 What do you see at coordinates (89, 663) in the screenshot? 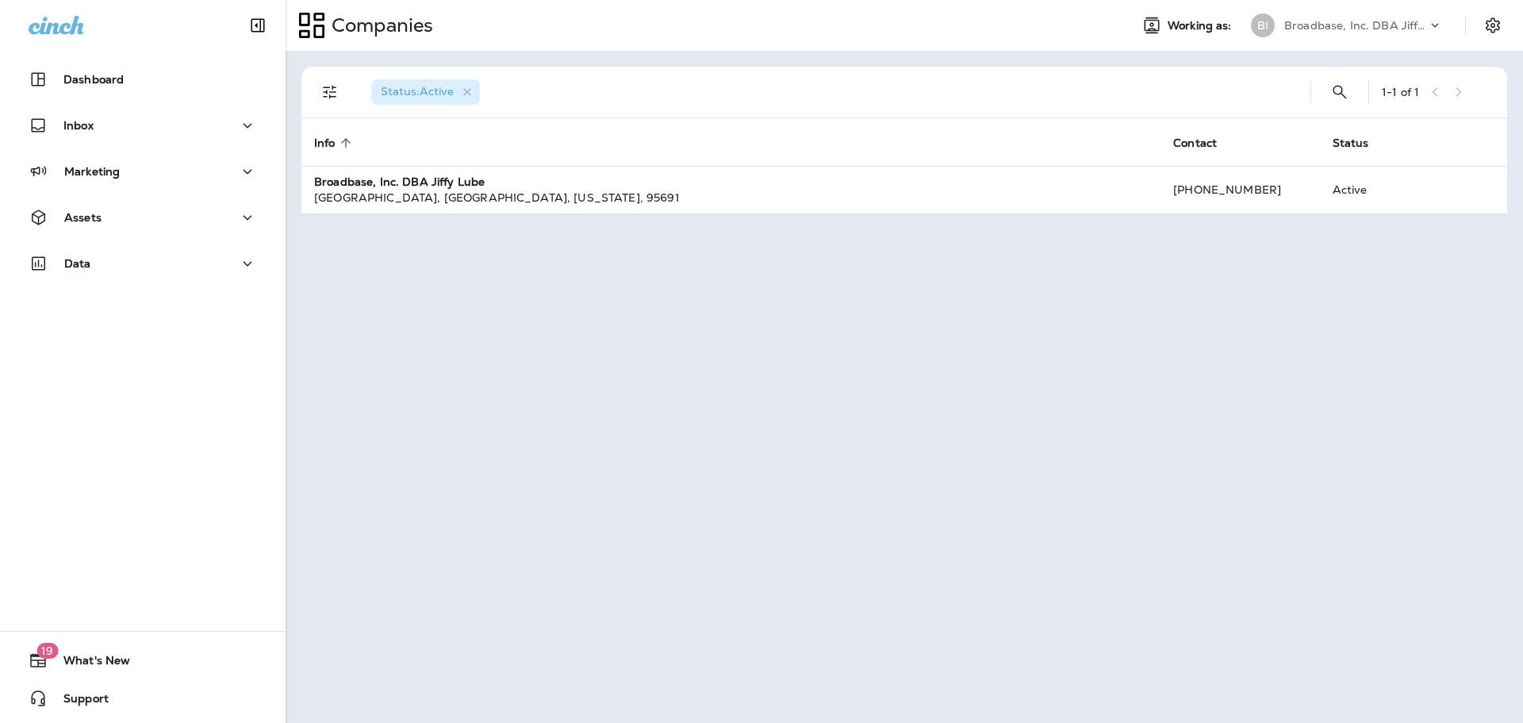
I see `span: What's New` at bounding box center [89, 663].